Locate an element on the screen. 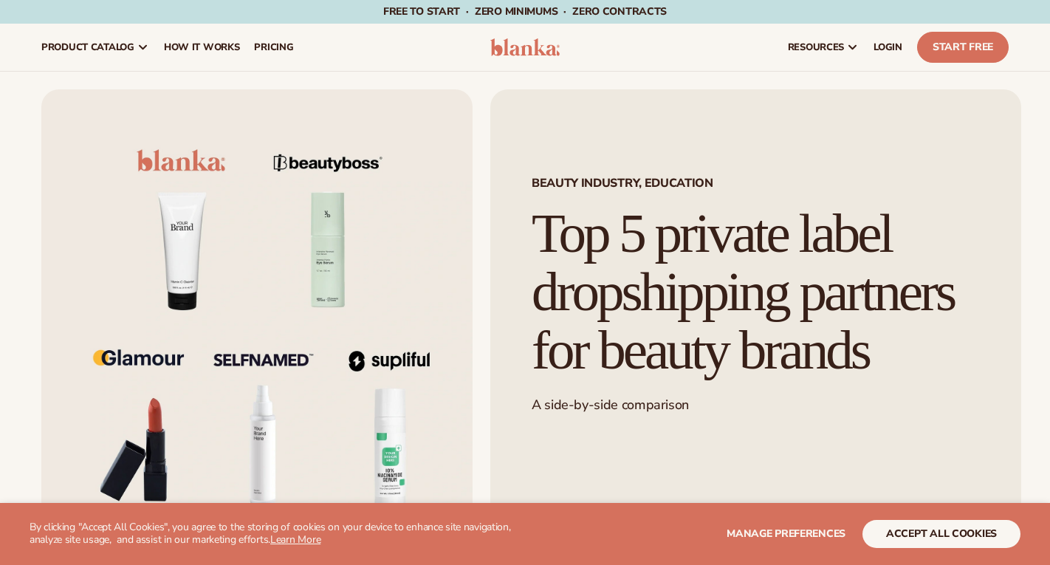  a: resources is located at coordinates (823, 47).